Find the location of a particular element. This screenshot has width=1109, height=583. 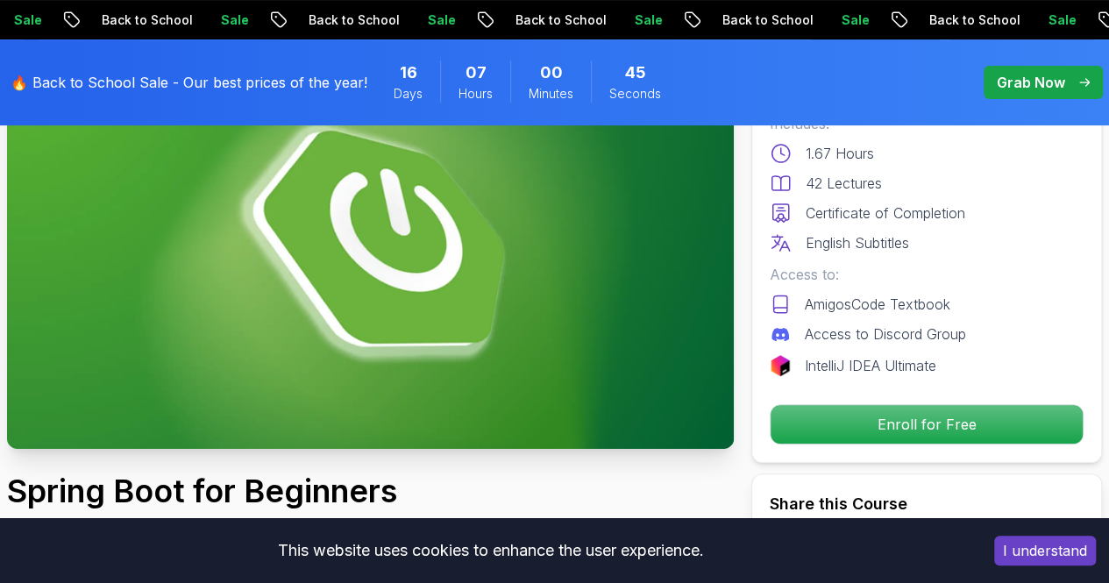

p: Build a CRUD API with Spring Boot and PostgreSQL database using Spring Data JPA and Spring AI is located at coordinates (323, 526).